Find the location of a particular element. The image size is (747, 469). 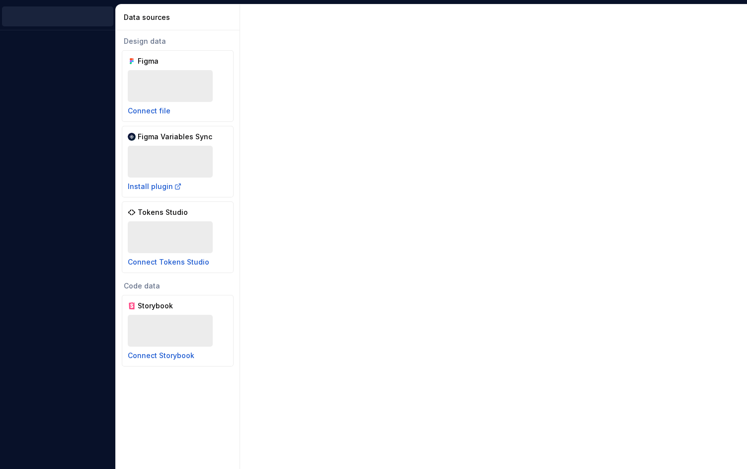

a: StorybookConnect Storybook is located at coordinates (177, 331).